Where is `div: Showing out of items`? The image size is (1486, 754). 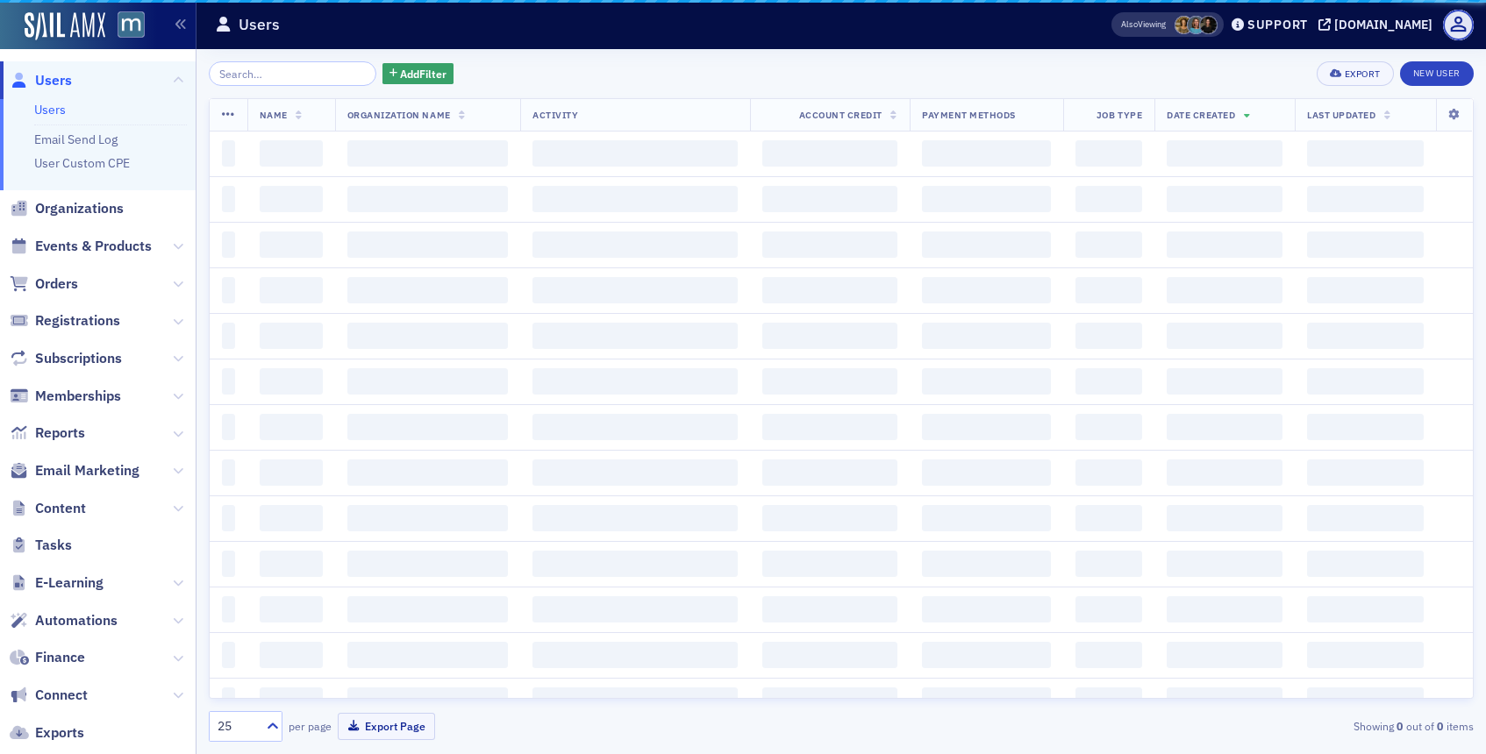 div: Showing out of items is located at coordinates (1268, 726).